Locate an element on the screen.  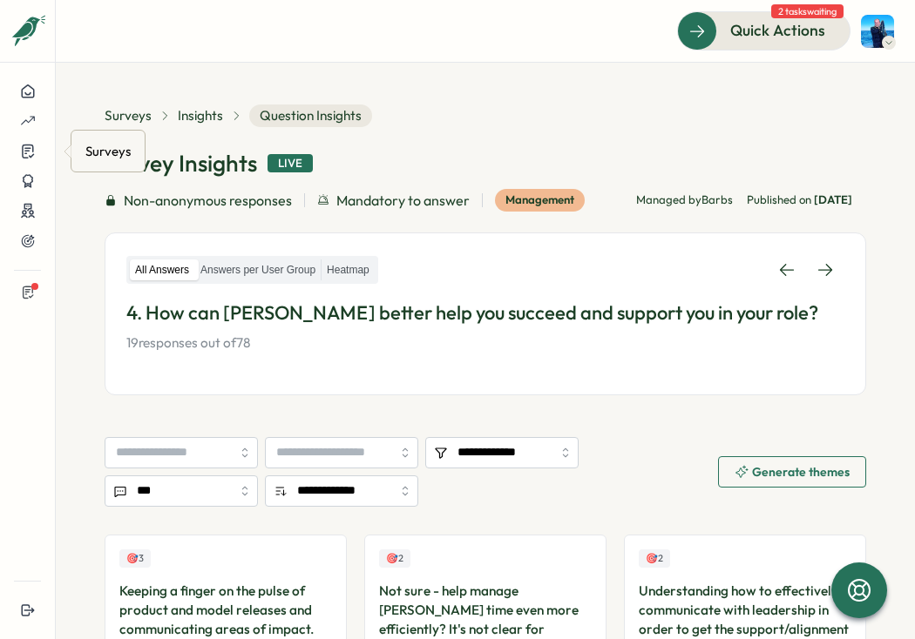
button: Generate themes is located at coordinates (792, 472).